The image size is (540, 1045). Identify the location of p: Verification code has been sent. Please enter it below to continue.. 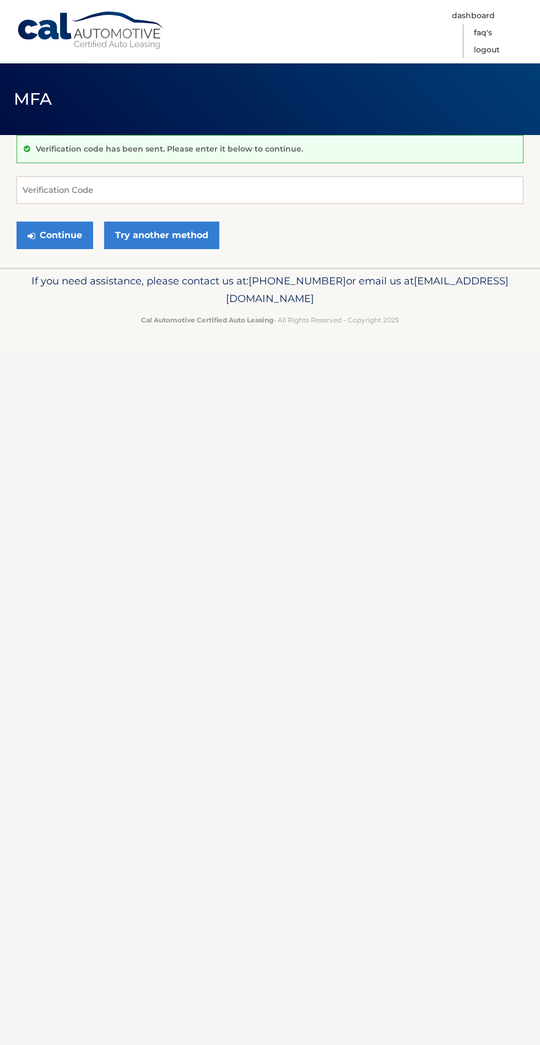
(169, 149).